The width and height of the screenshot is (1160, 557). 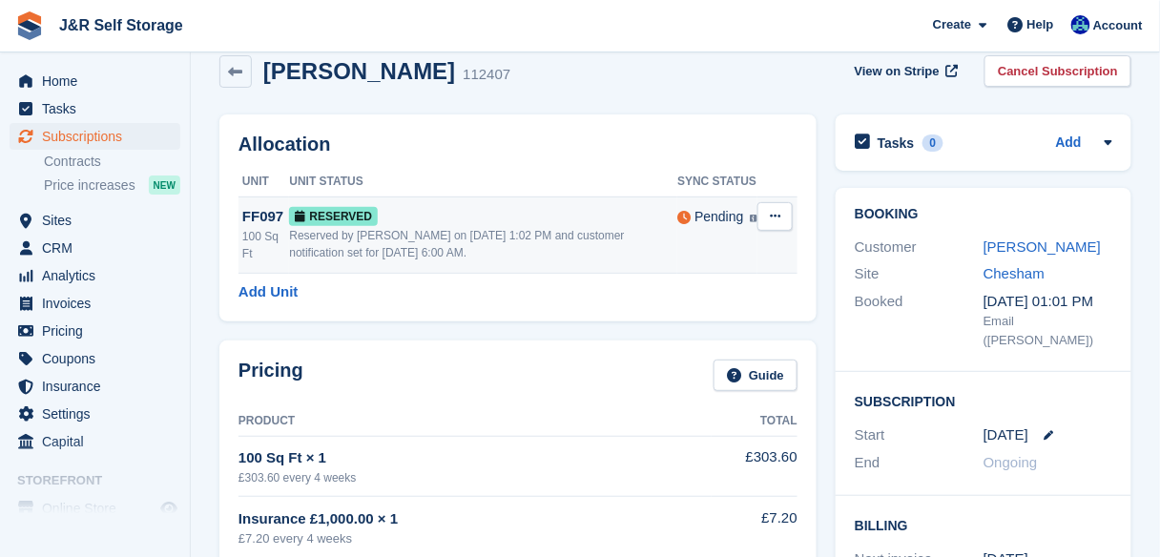 What do you see at coordinates (99, 414) in the screenshot?
I see `span: Settings` at bounding box center [99, 414].